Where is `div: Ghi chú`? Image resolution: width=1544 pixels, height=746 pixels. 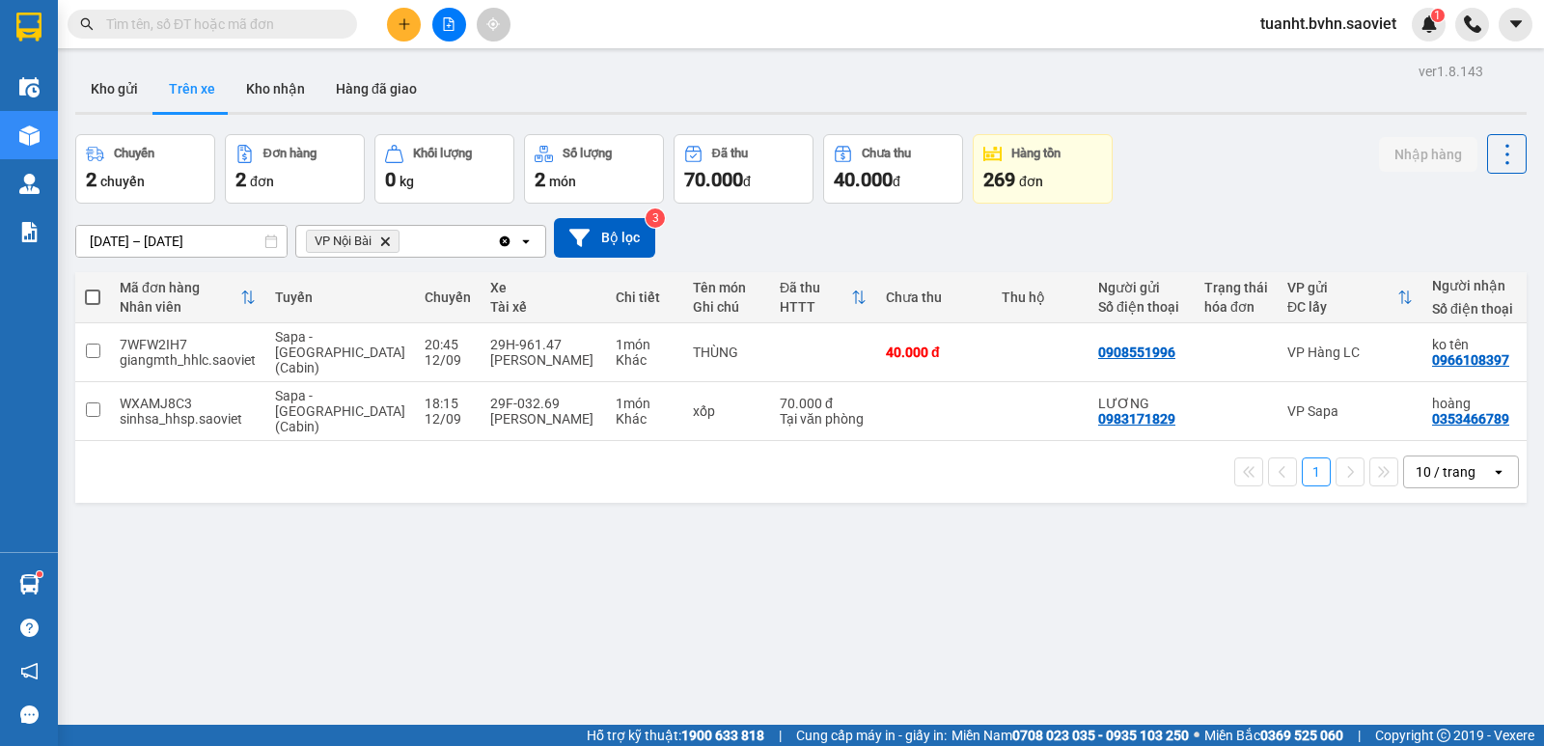
div: Ghi chú is located at coordinates (727, 307).